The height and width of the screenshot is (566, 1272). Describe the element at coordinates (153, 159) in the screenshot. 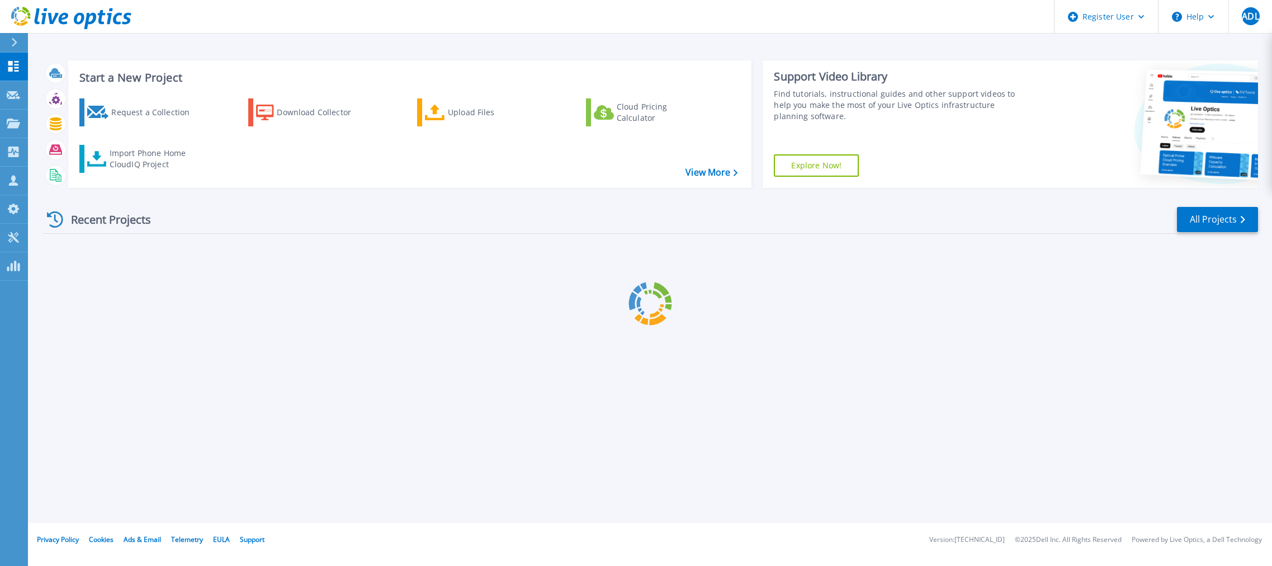

I see `div: Import Phone Home CloudIQ Project` at that location.